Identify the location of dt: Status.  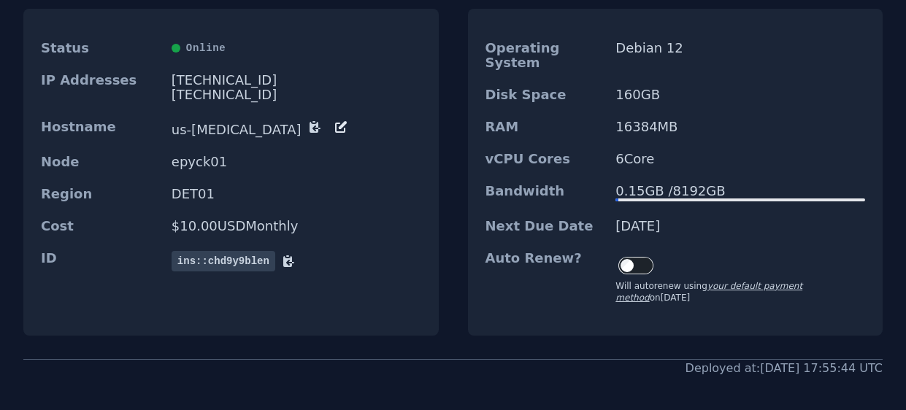
(100, 48).